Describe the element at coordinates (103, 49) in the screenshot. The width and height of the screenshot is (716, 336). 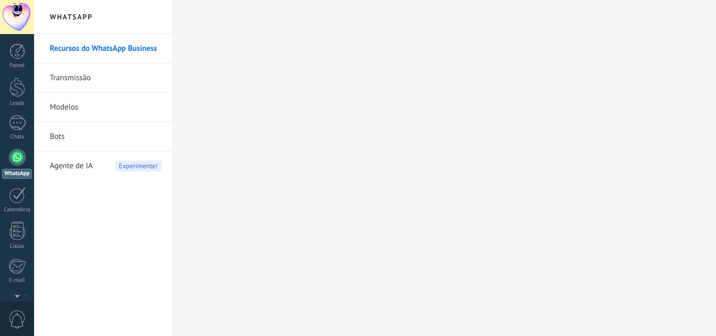
I see `li: Recursos do WhatsApp Business` at that location.